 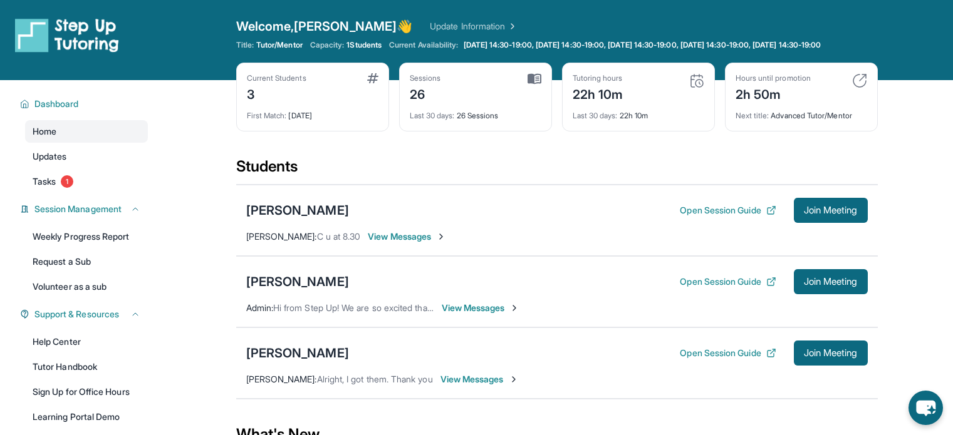 What do you see at coordinates (86, 182) in the screenshot?
I see `a: Tasks1` at bounding box center [86, 182].